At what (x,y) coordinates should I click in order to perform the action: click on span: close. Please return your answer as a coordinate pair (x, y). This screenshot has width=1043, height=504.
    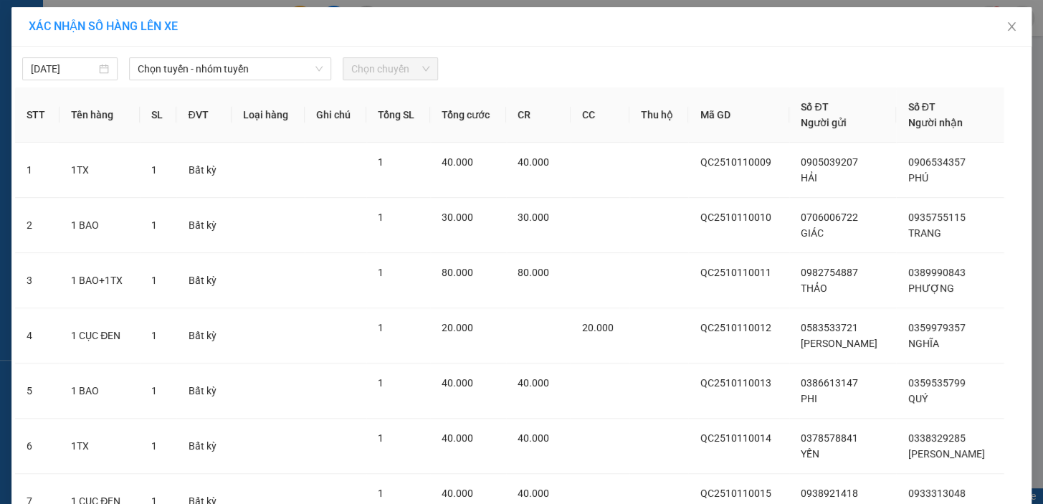
    Looking at the image, I should click on (1011, 27).